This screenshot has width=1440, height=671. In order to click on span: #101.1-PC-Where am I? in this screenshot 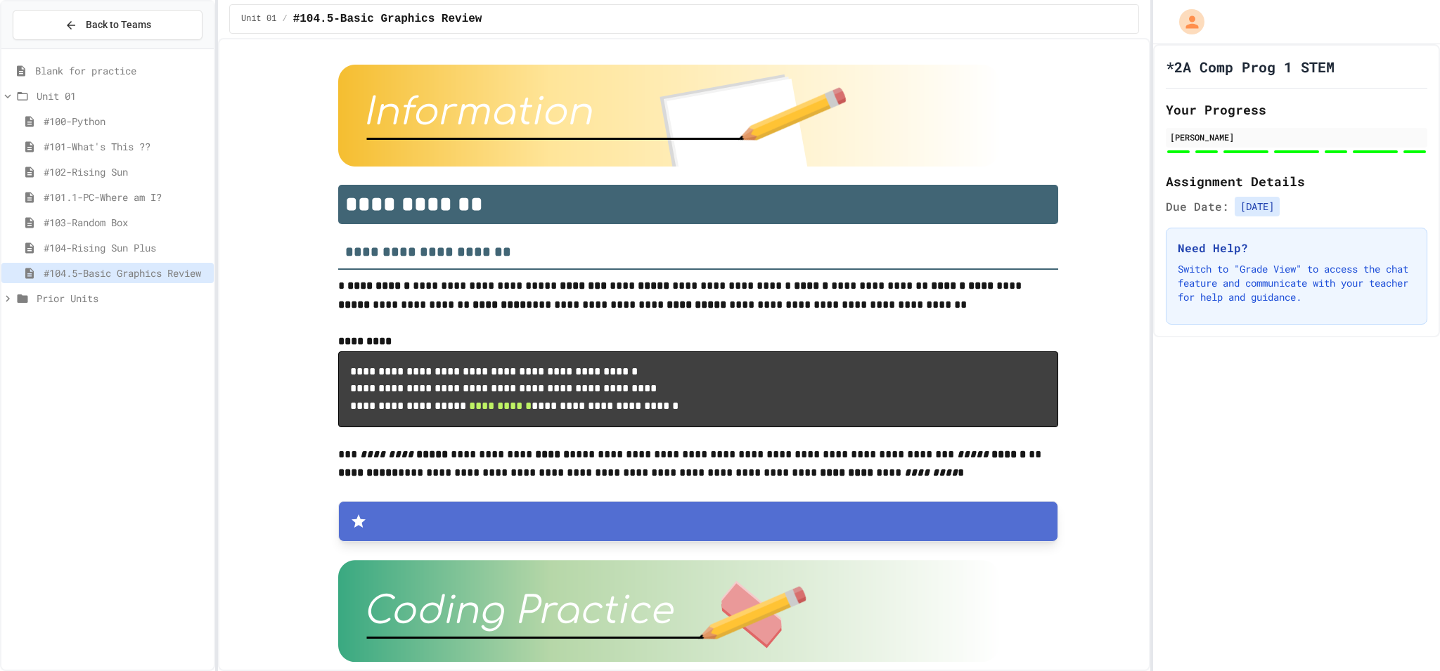, I will do `click(126, 197)`.